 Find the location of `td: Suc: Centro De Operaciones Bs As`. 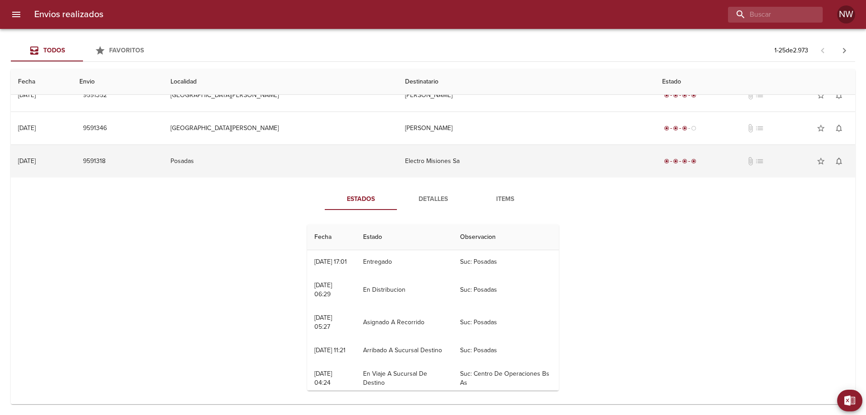

td: Suc: Centro De Operaciones Bs As is located at coordinates (506, 378).